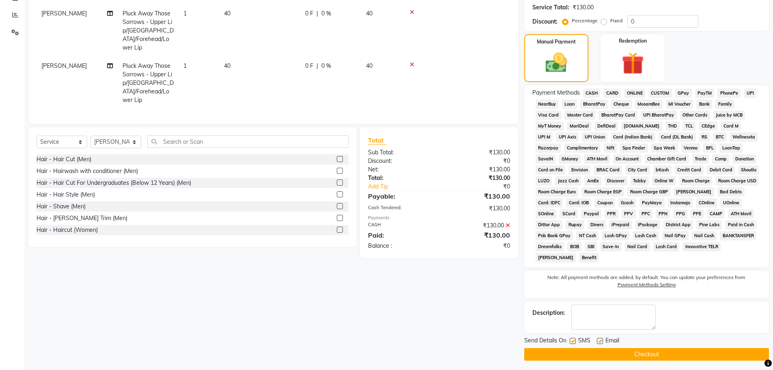  What do you see at coordinates (620, 224) in the screenshot?
I see `span: iPrepaid` at bounding box center [620, 224].